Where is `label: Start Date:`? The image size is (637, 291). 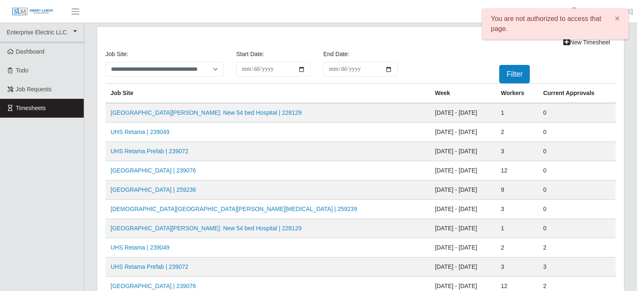
label: Start Date: is located at coordinates (250, 54).